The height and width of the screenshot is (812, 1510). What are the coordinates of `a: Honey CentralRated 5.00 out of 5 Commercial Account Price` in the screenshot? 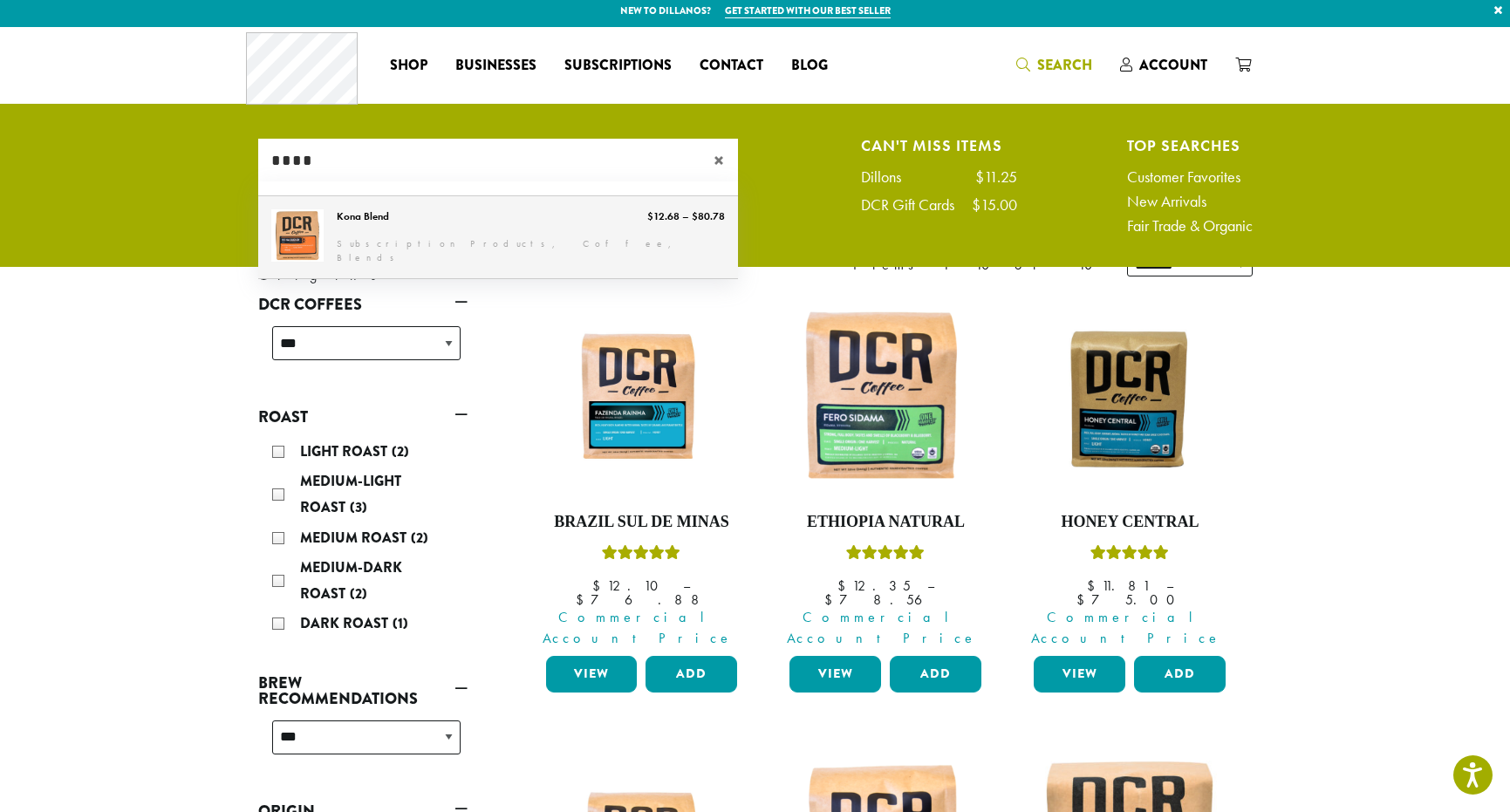 It's located at (1130, 473).